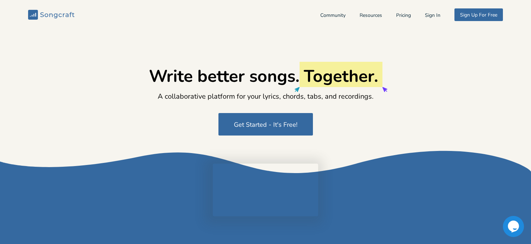 This screenshot has width=531, height=244. Describe the element at coordinates (371, 16) in the screenshot. I see `a: Resources` at that location.